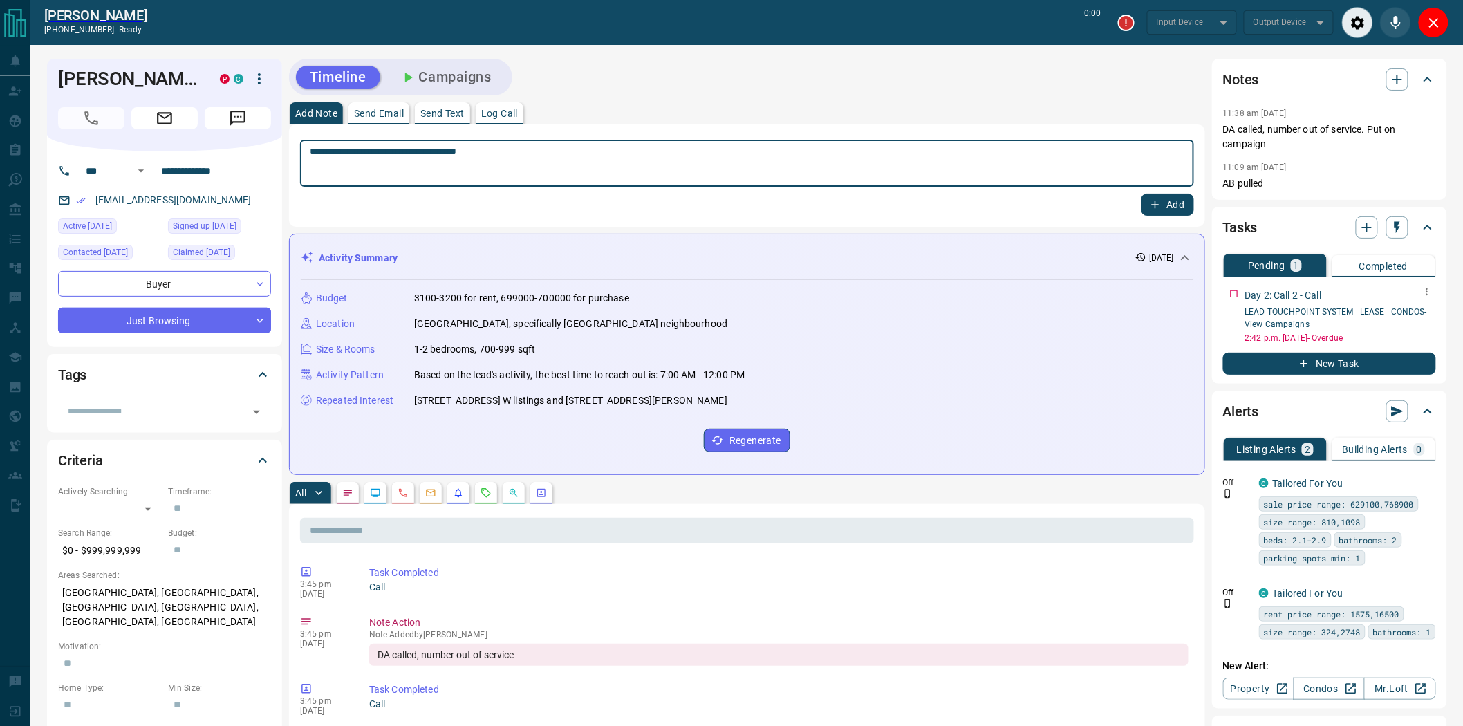 This screenshot has height=726, width=1463. Describe the element at coordinates (165, 461) in the screenshot. I see `div: Criteria` at that location.